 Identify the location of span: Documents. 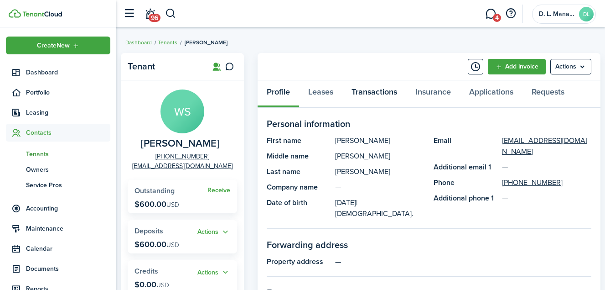
(68, 268).